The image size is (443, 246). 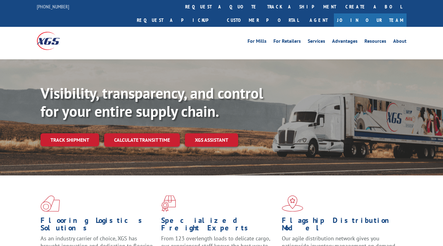 I want to click on h1: Specialized Freight Experts, so click(x=219, y=226).